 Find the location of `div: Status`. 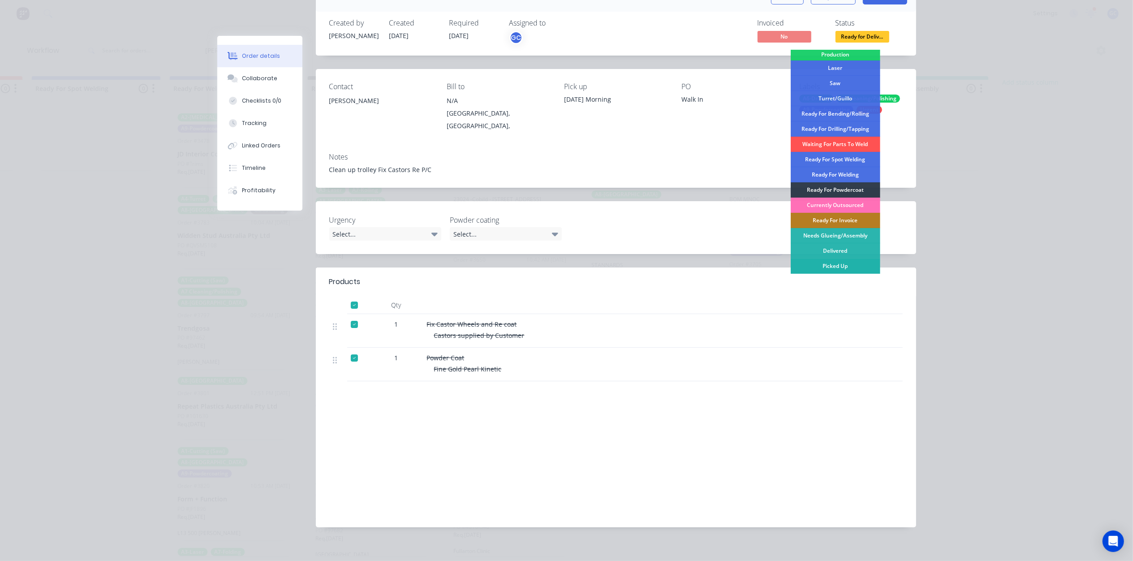

div: Status is located at coordinates (869, 23).